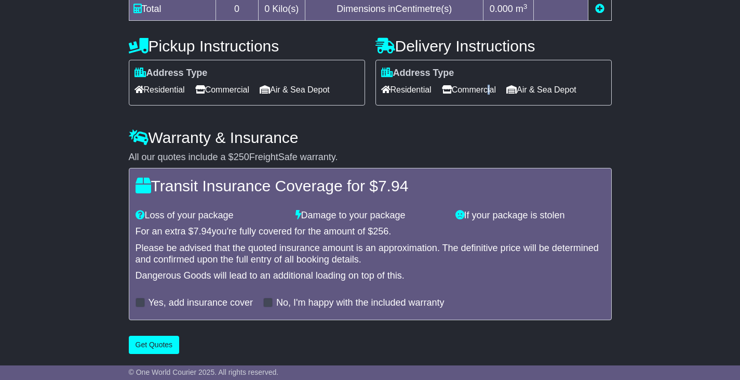 The image size is (740, 380). Describe the element at coordinates (370, 157) in the screenshot. I see `div: All our quotes include a $ FreightSafe warranty.` at that location.